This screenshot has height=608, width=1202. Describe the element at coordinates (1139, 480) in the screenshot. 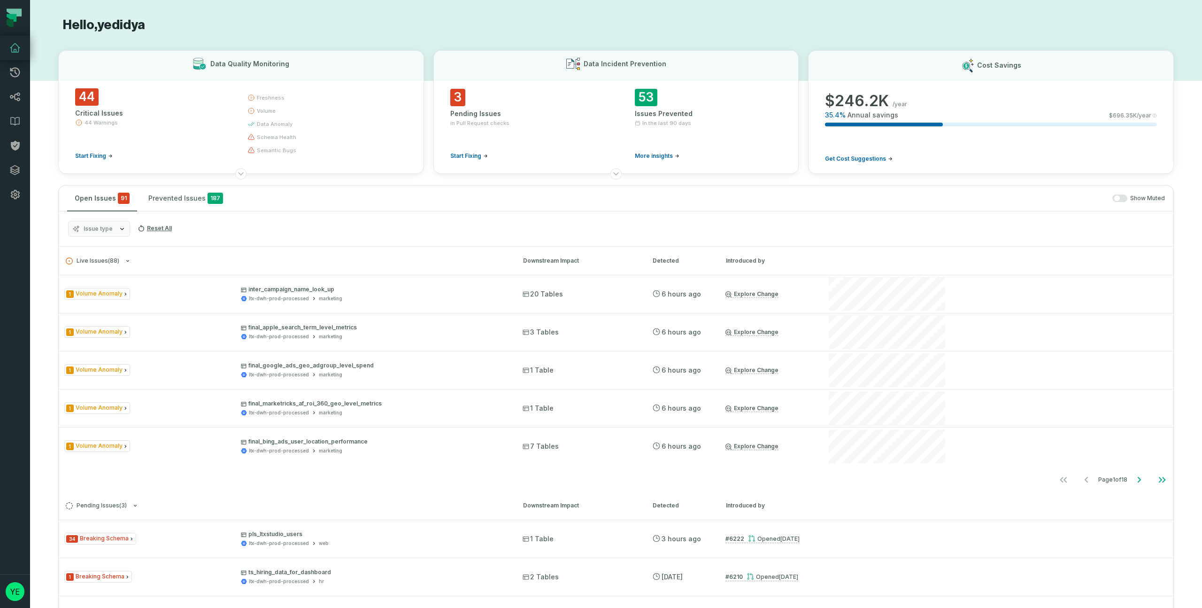

I see `button: Go to next page` at that location.